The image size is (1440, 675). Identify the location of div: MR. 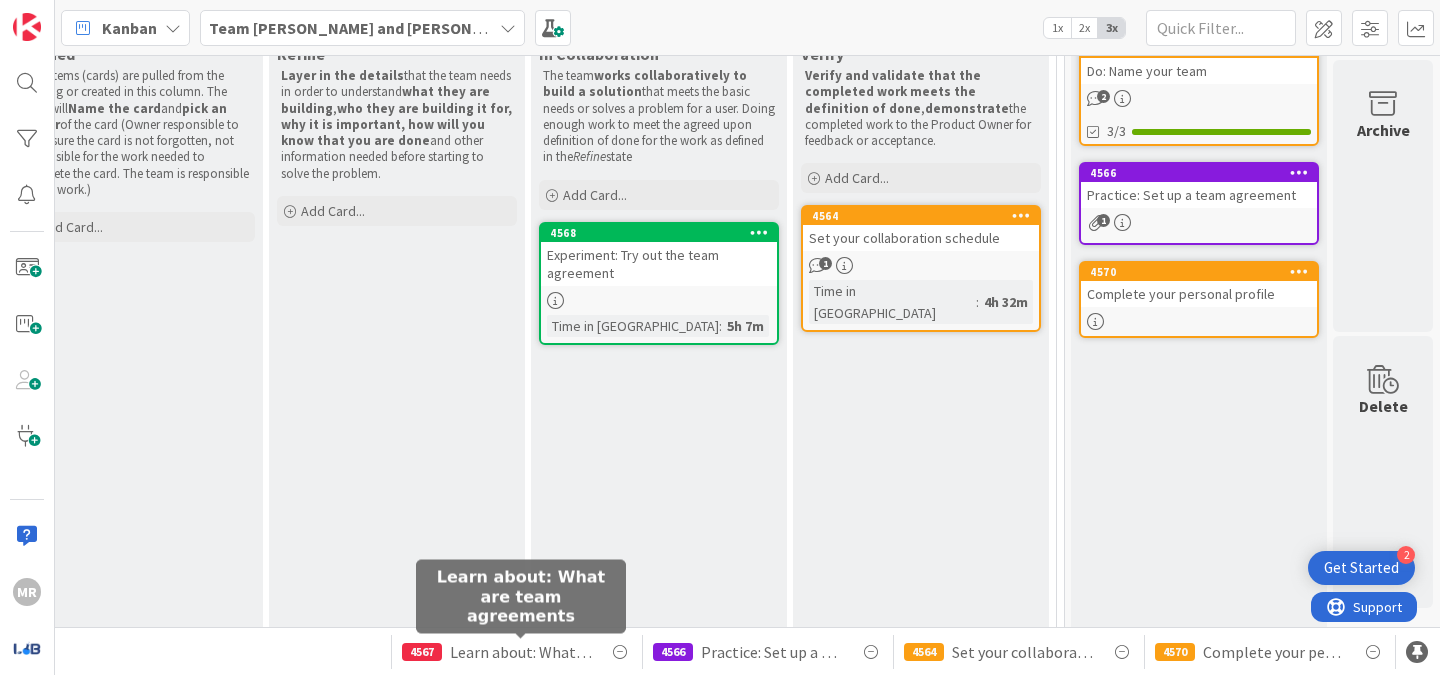
(27, 592).